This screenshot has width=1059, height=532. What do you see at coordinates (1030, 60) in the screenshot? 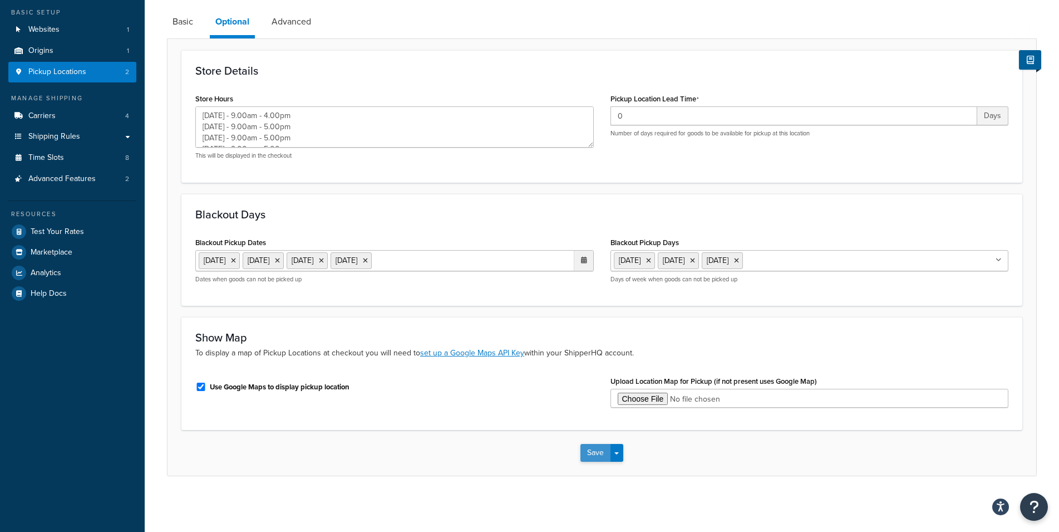
I see `button: Show Help Docs` at bounding box center [1030, 60].